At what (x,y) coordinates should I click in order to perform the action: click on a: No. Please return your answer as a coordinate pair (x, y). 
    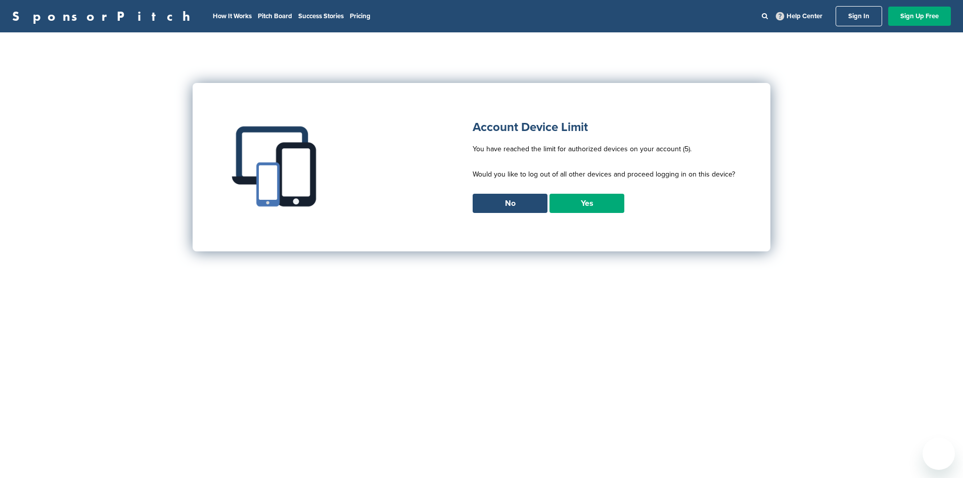
    Looking at the image, I should click on (510, 203).